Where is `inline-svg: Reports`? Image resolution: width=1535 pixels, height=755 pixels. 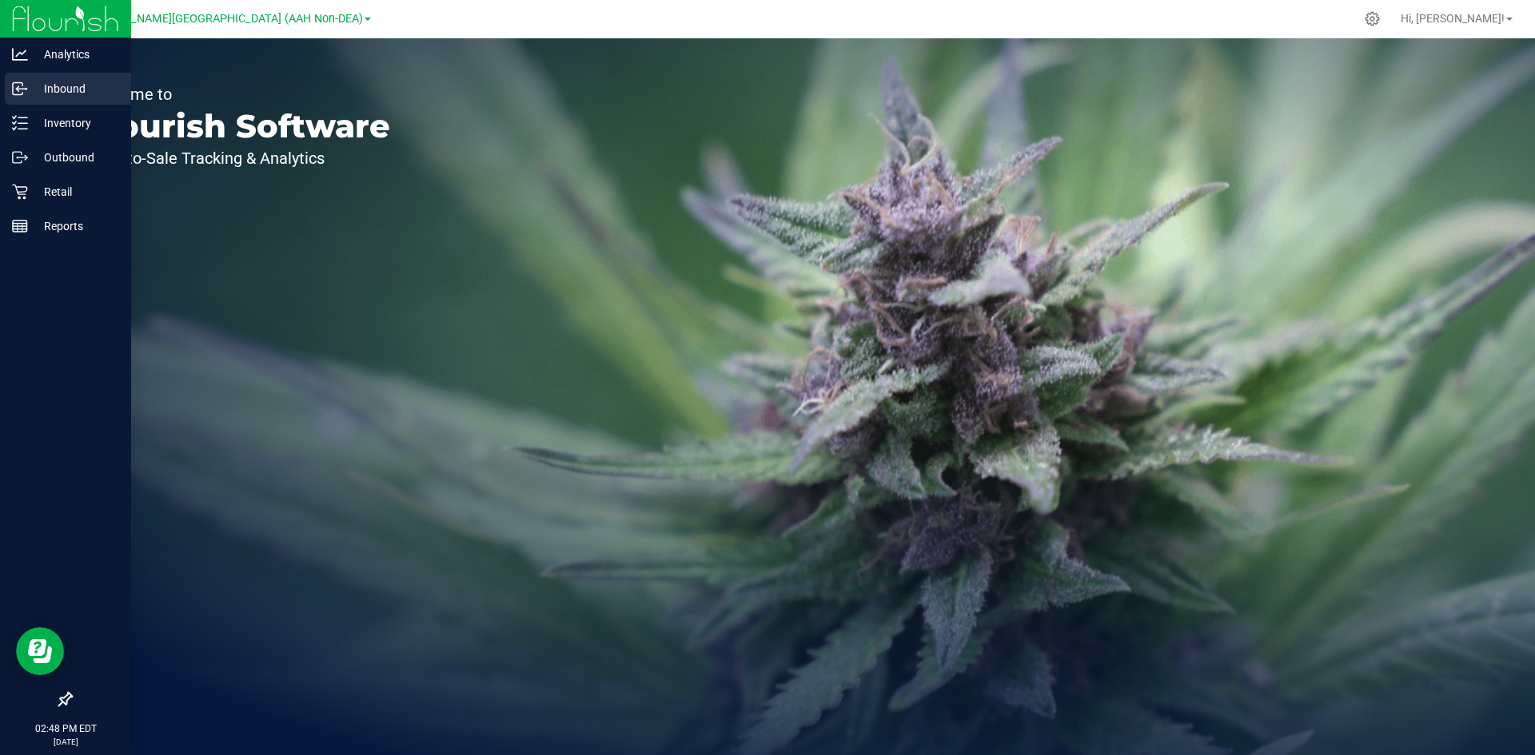 inline-svg: Reports is located at coordinates (20, 226).